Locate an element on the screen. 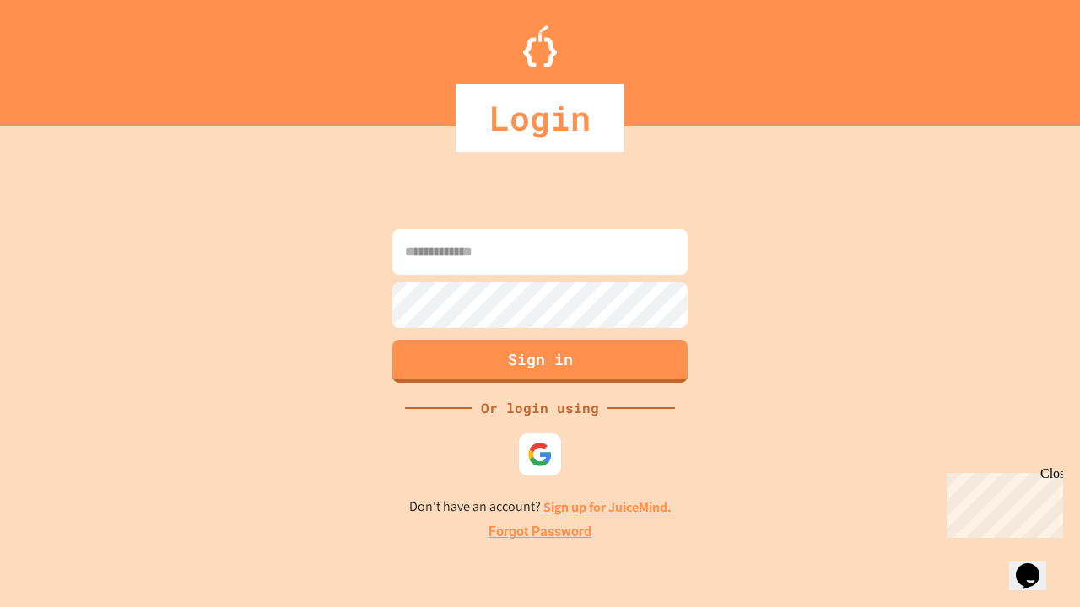 Image resolution: width=1080 pixels, height=607 pixels. img: Logo.svg is located at coordinates (540, 46).